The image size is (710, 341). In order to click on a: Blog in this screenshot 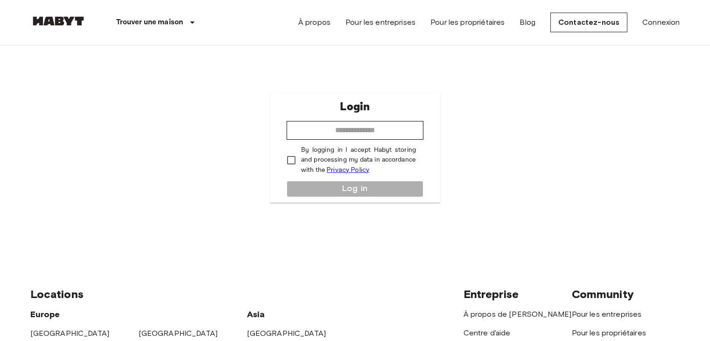, I will do `click(528, 22)`.